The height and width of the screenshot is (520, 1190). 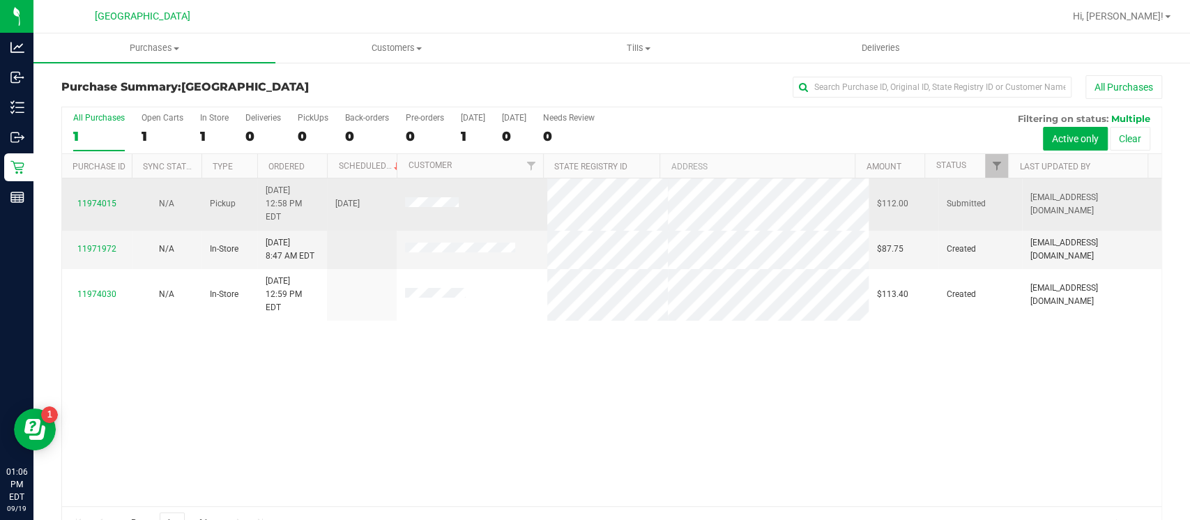 I want to click on a: Tills, so click(x=638, y=48).